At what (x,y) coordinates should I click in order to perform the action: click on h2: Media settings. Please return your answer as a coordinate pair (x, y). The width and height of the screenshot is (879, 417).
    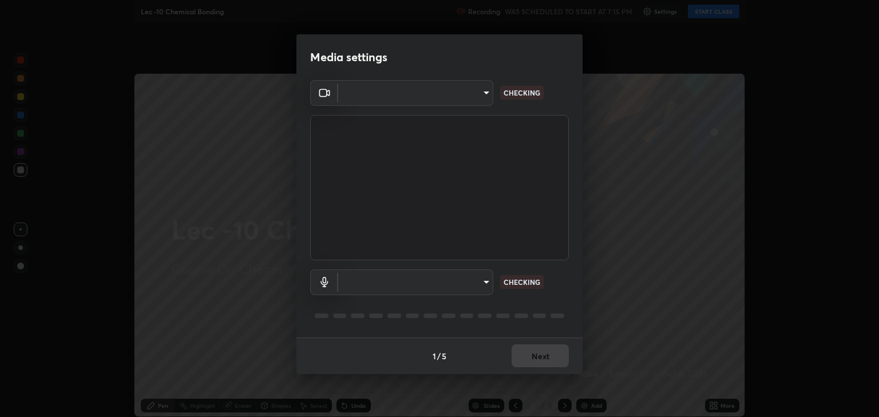
    Looking at the image, I should click on (349, 57).